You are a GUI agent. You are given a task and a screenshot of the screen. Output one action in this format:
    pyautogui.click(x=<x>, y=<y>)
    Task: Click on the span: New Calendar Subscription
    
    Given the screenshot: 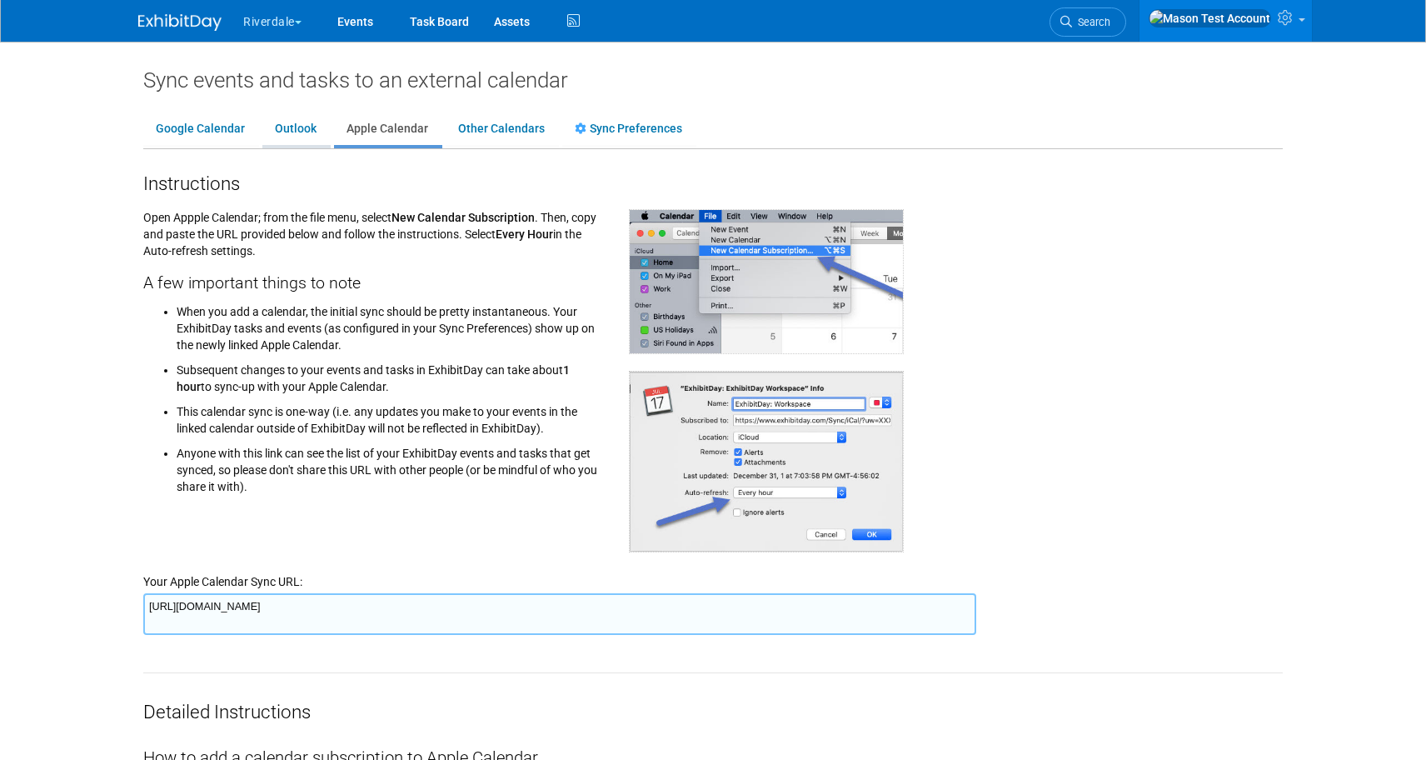 What is the action you would take?
    pyautogui.click(x=463, y=217)
    